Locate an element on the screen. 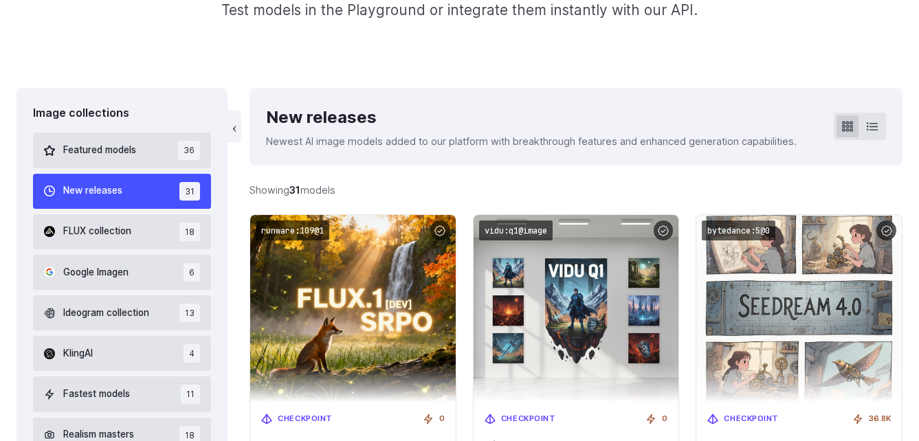 The height and width of the screenshot is (441, 919). span: 11 is located at coordinates (190, 394).